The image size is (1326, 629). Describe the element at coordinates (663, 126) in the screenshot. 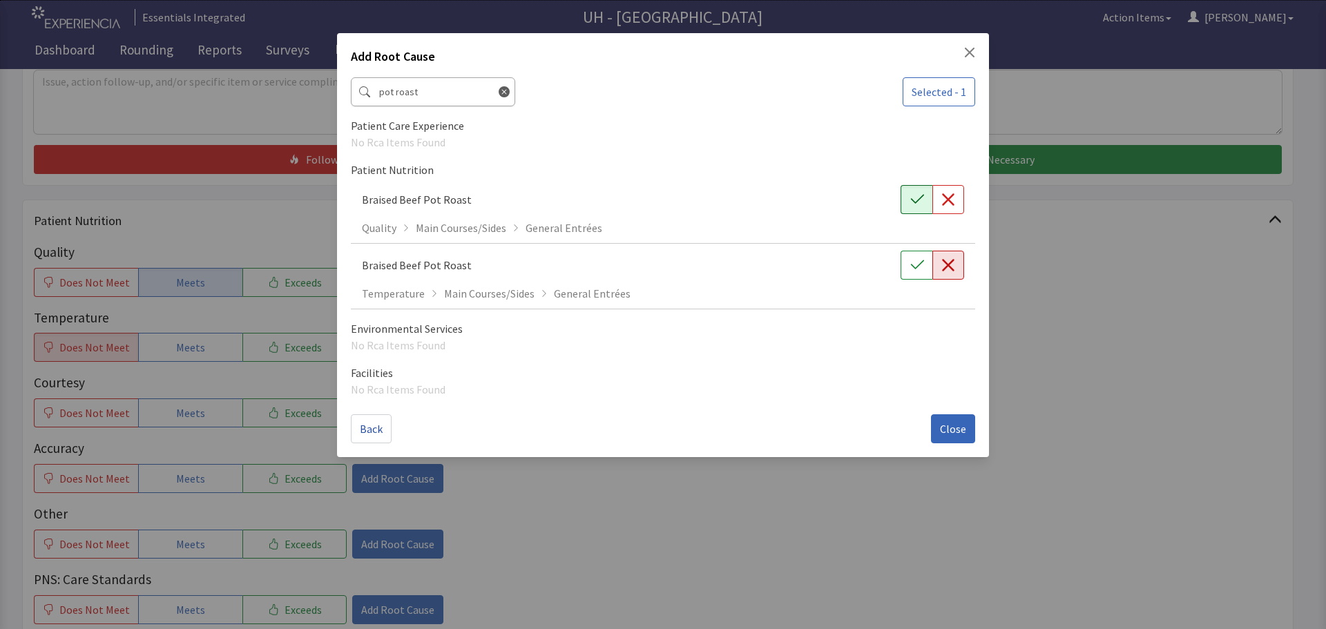

I see `p: Patient Care Experience` at that location.